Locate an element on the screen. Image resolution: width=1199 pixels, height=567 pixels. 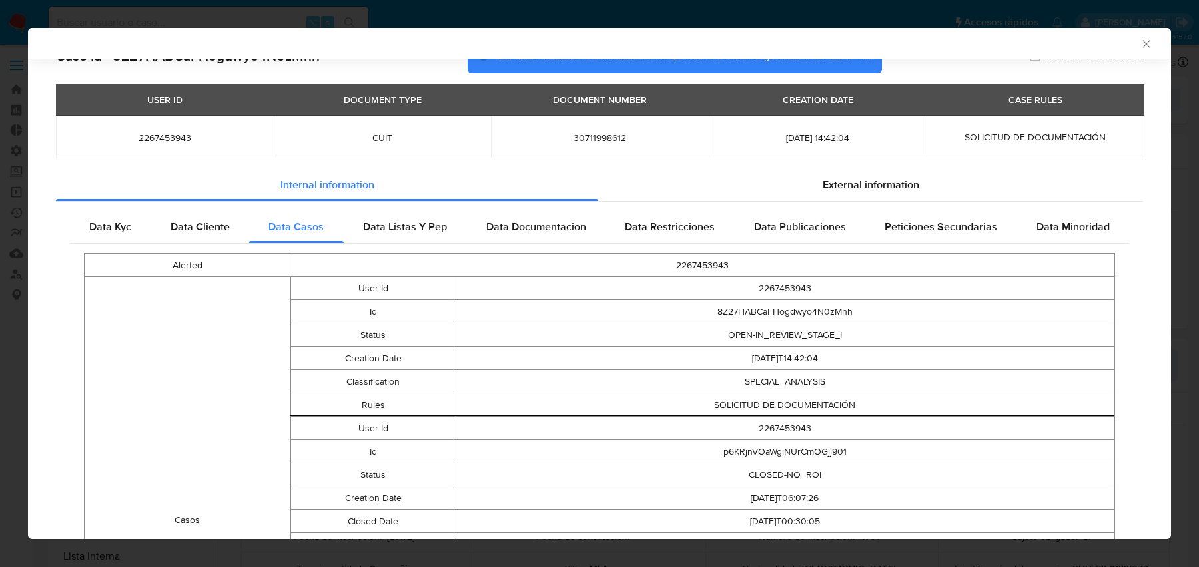
span: Data Cliente is located at coordinates (200, 226).